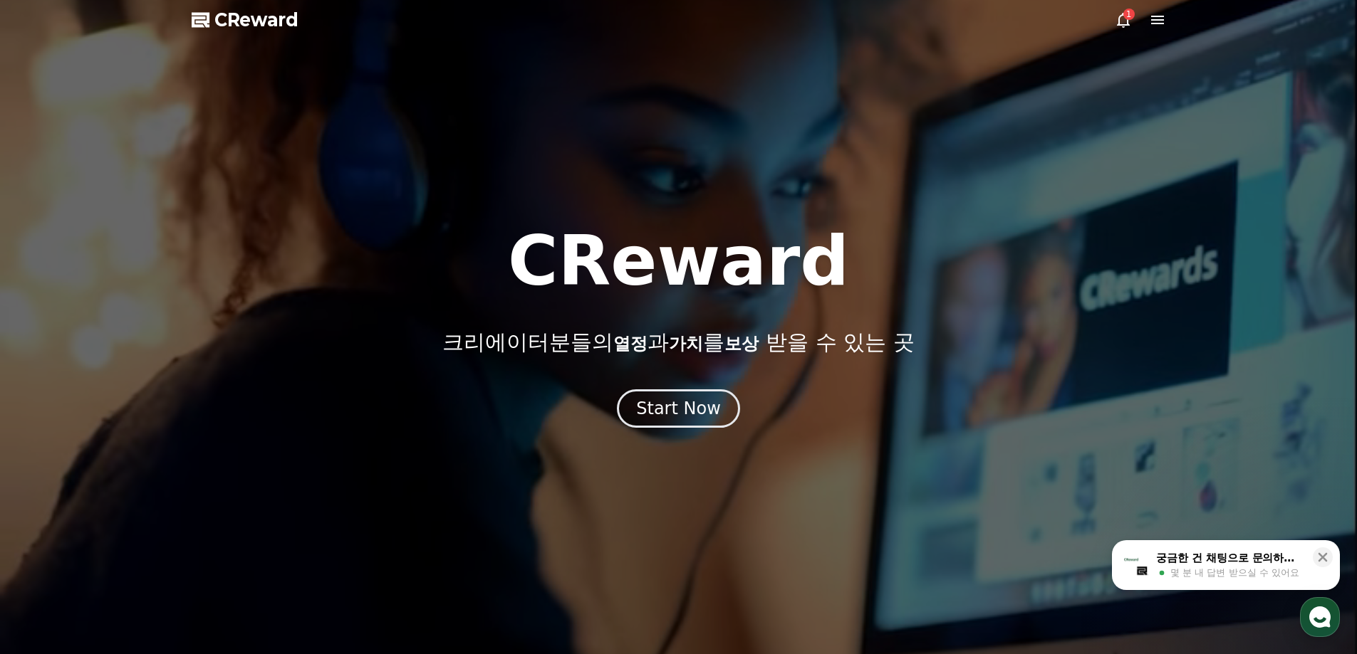  Describe the element at coordinates (741, 344) in the screenshot. I see `span: 보상` at that location.